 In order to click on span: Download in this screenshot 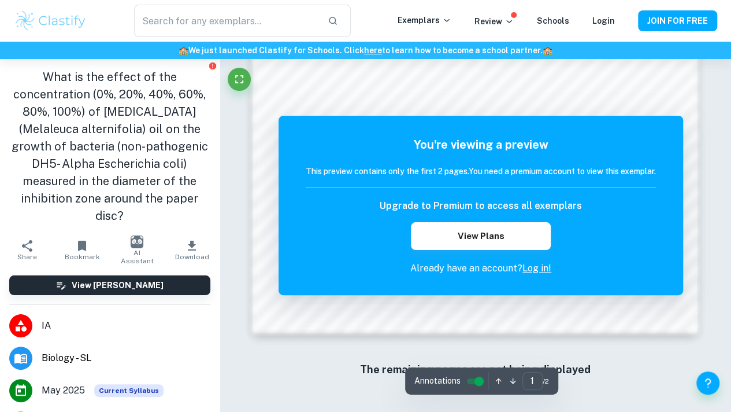, I will do `click(192, 257)`.